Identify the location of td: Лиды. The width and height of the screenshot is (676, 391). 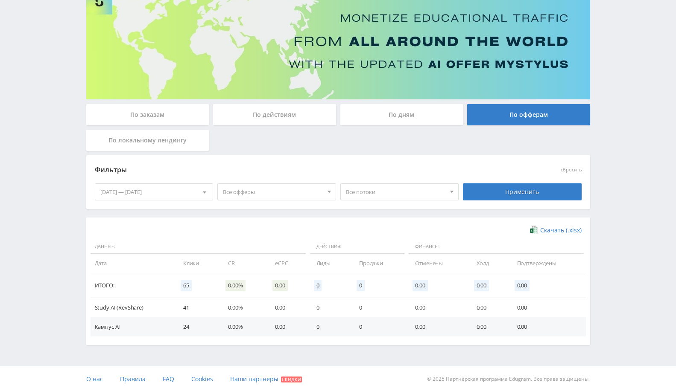
(329, 263).